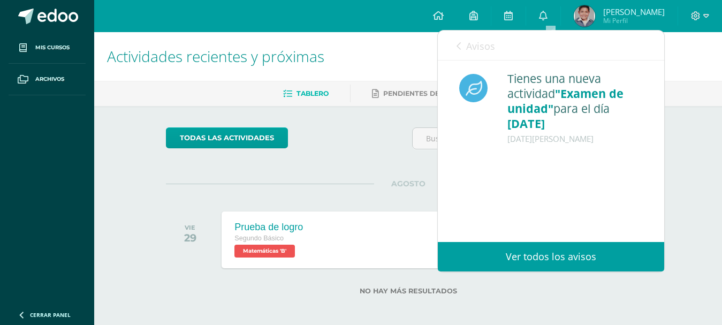  I want to click on span: AGOSTO, so click(408, 184).